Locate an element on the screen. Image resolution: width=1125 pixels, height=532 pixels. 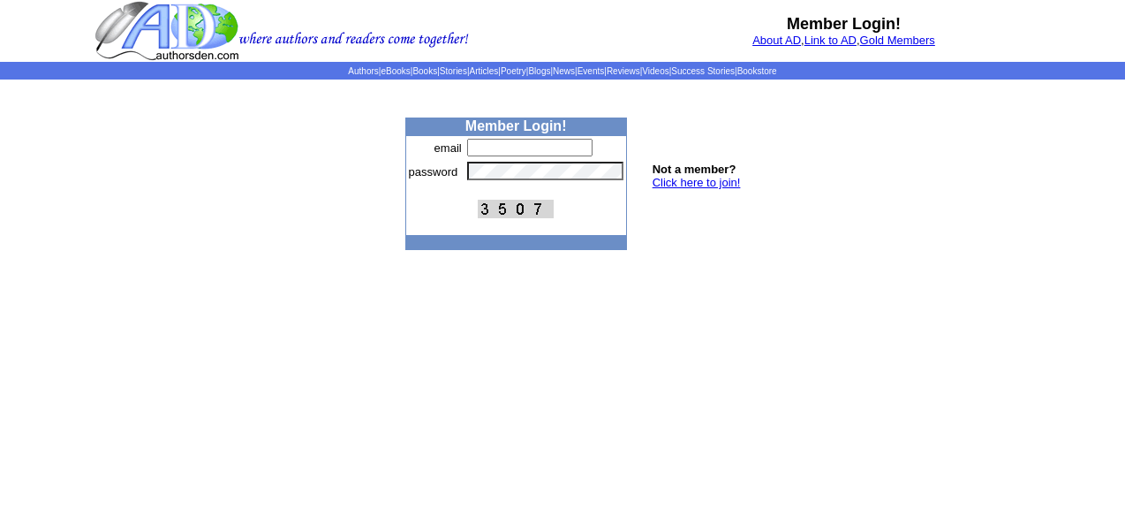
font: email is located at coordinates (448, 148).